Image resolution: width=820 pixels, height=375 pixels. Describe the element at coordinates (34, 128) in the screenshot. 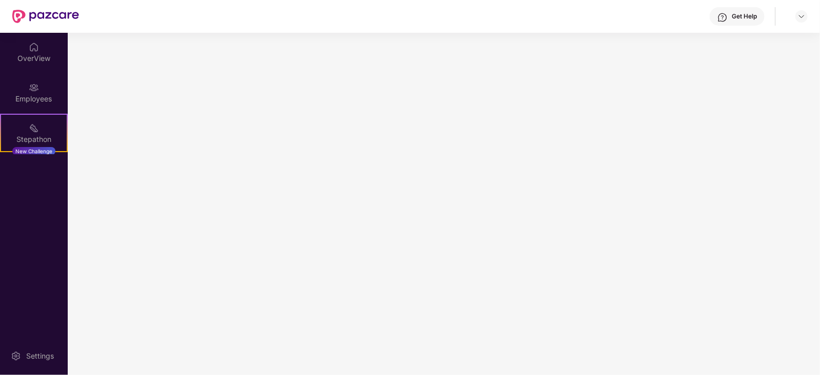

I see `img: svg+xml;base64,PHN2ZyB4bWxucz0iaHR0cDovL3d3dy53My5vcmcvMjAwMC9zdmciIHdpZHRoPSIyMSIgaGVpZ2h0PSIyMC...` at that location.